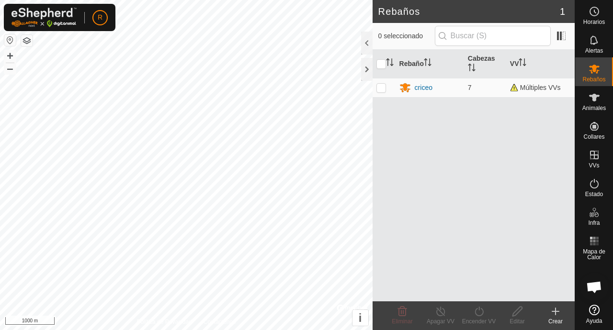  What do you see at coordinates (423, 88) in the screenshot?
I see `div: criceo` at bounding box center [423, 88].